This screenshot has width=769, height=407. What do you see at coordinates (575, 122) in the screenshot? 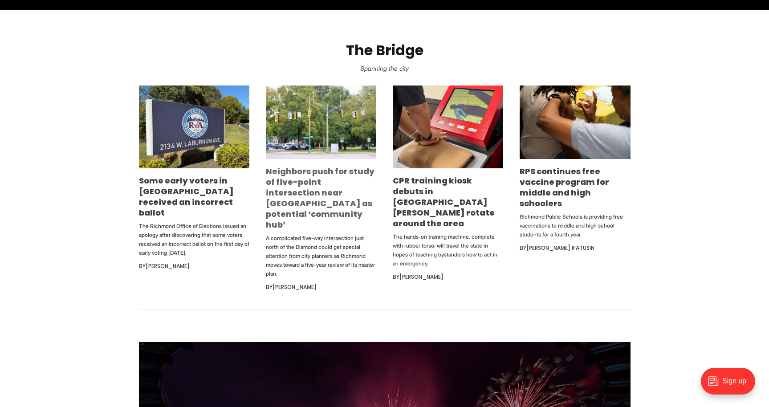
I see `img: RPS continues free vaccine program for middle and high schoolers` at bounding box center [575, 122].